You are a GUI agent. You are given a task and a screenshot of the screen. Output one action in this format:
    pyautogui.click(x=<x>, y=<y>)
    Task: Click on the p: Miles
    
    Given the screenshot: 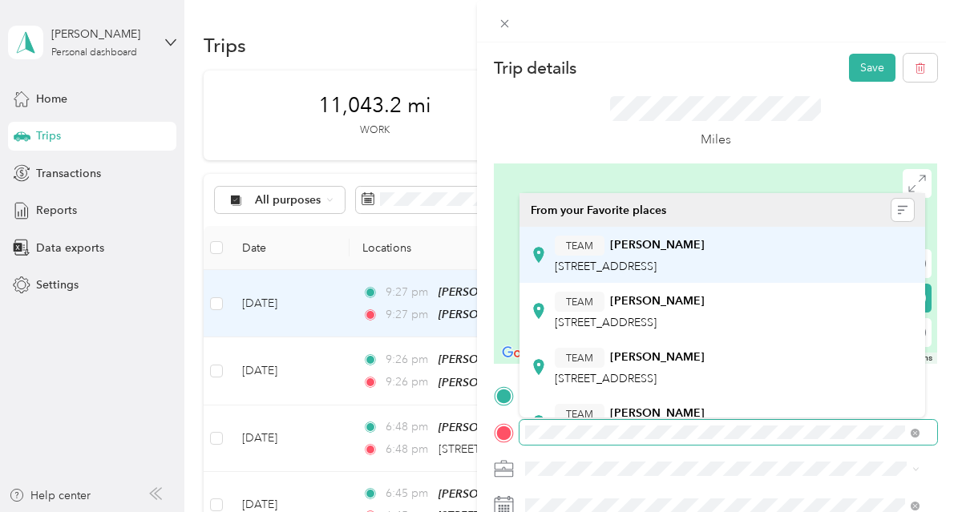 What is the action you would take?
    pyautogui.click(x=716, y=139)
    